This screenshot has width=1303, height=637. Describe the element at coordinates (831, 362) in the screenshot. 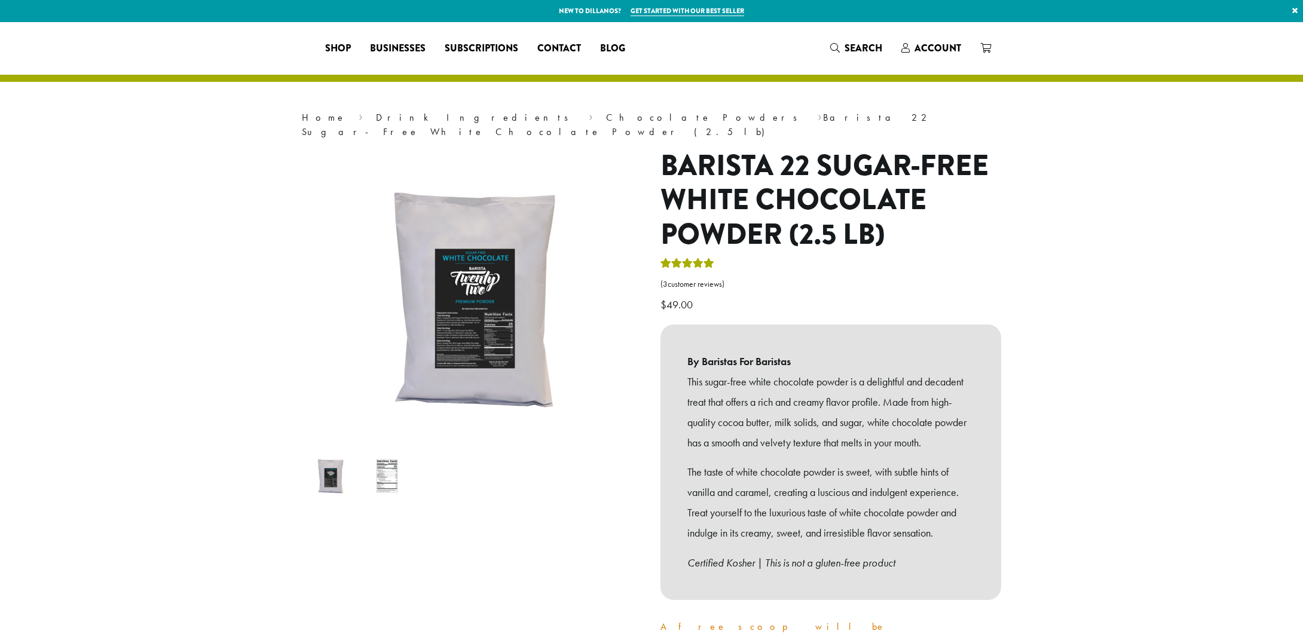

I see `b: By Baristas For Baristas` at that location.